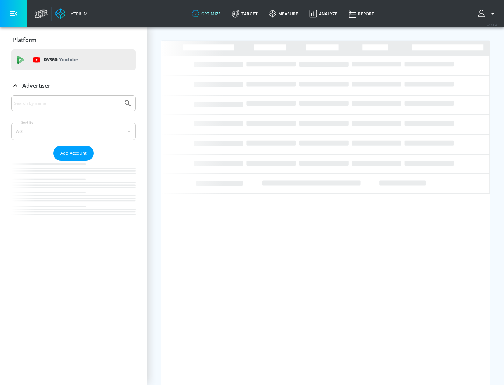 The image size is (504, 385). What do you see at coordinates (61, 60) in the screenshot?
I see `p: DV360:` at bounding box center [61, 60].